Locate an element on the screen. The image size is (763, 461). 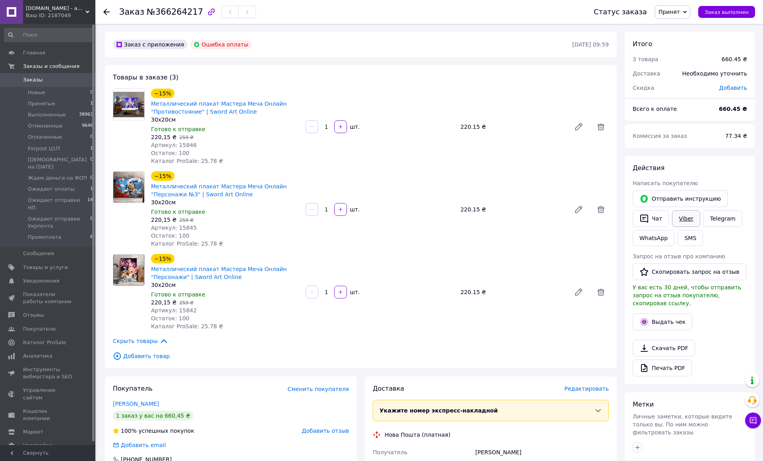
span: Запрос на отзыв про компанию is located at coordinates (678, 256).